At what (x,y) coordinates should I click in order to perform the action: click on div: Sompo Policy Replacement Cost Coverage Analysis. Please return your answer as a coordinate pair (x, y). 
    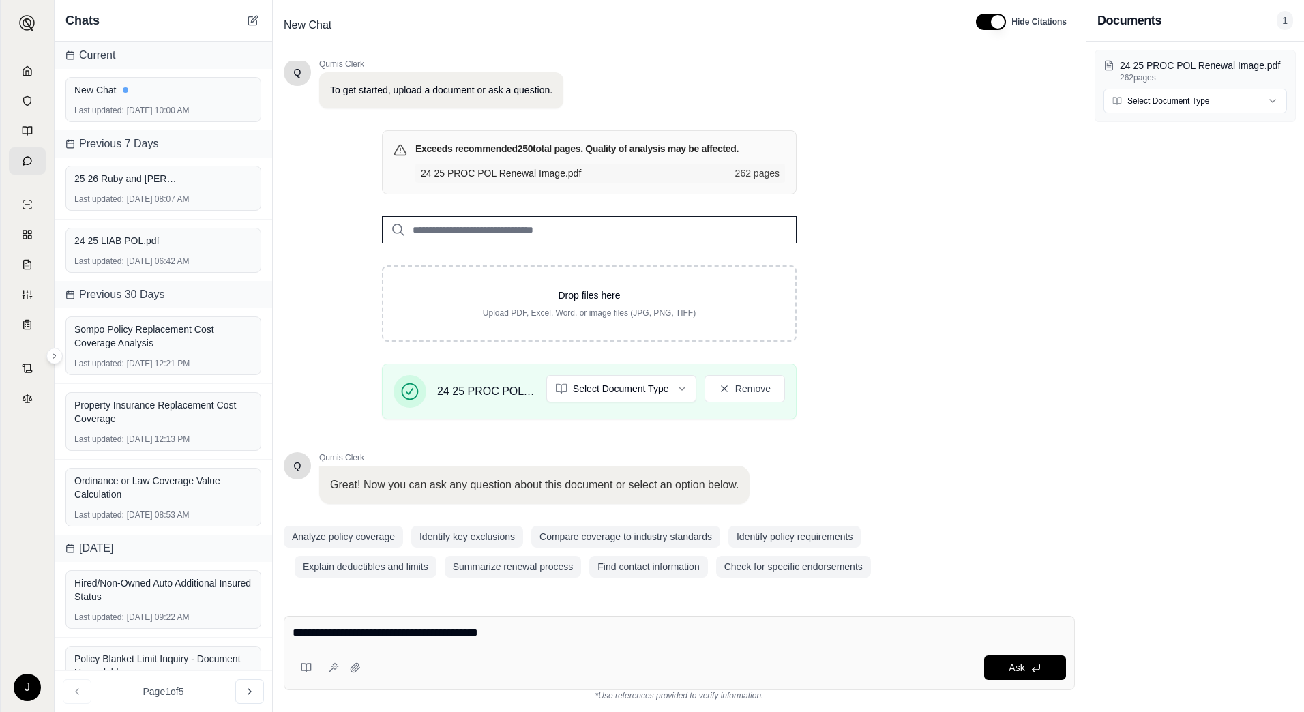
    Looking at the image, I should click on (163, 336).